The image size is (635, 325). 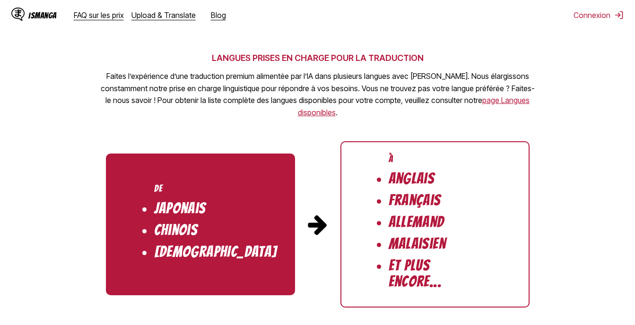 What do you see at coordinates (435, 274) in the screenshot?
I see `li: Et plus encore...` at bounding box center [435, 274].